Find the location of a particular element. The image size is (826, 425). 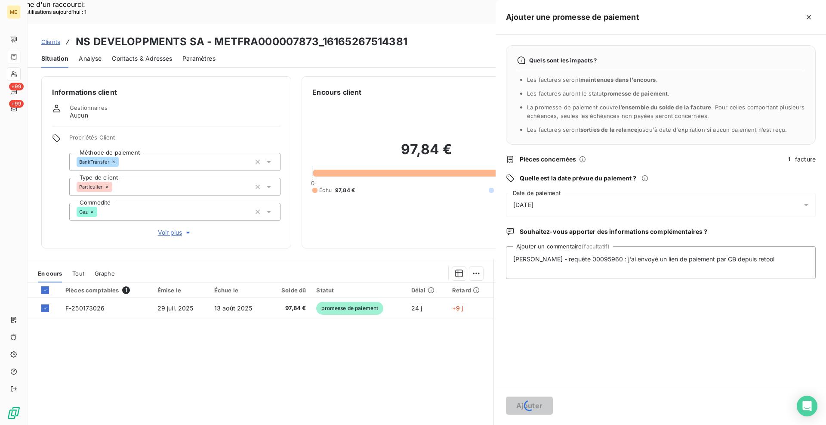

span: Les factures auront le statut . is located at coordinates (599, 93).